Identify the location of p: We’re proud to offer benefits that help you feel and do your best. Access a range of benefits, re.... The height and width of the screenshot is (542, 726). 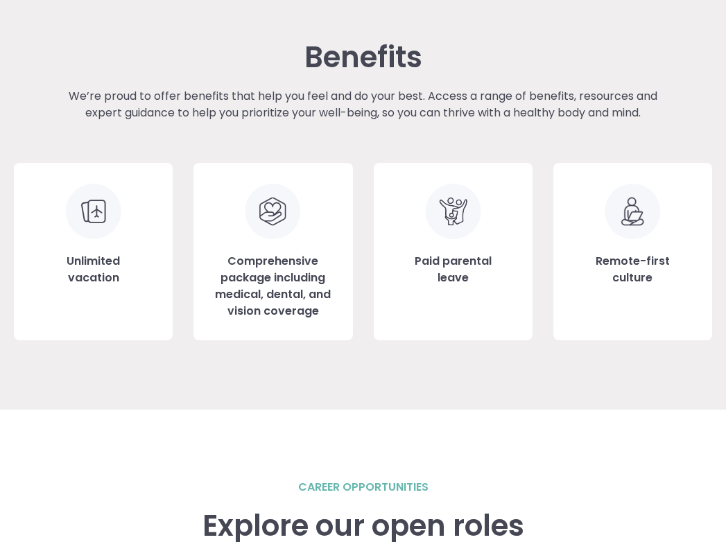
(363, 105).